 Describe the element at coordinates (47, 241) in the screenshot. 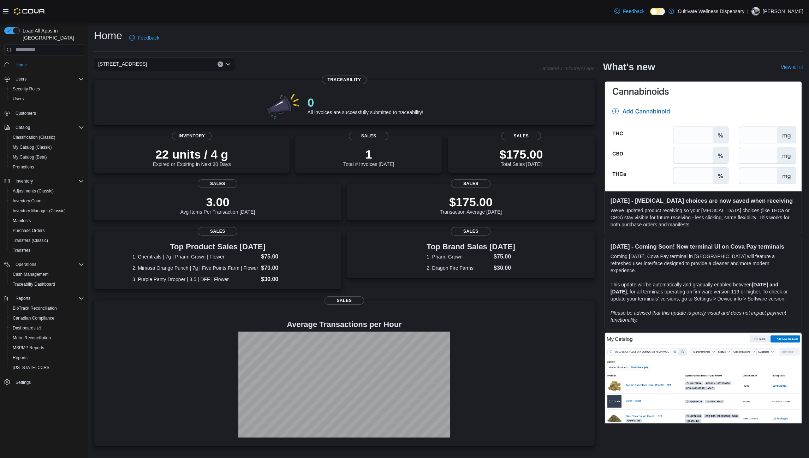

I see `span: Transfers (Classic)` at that location.